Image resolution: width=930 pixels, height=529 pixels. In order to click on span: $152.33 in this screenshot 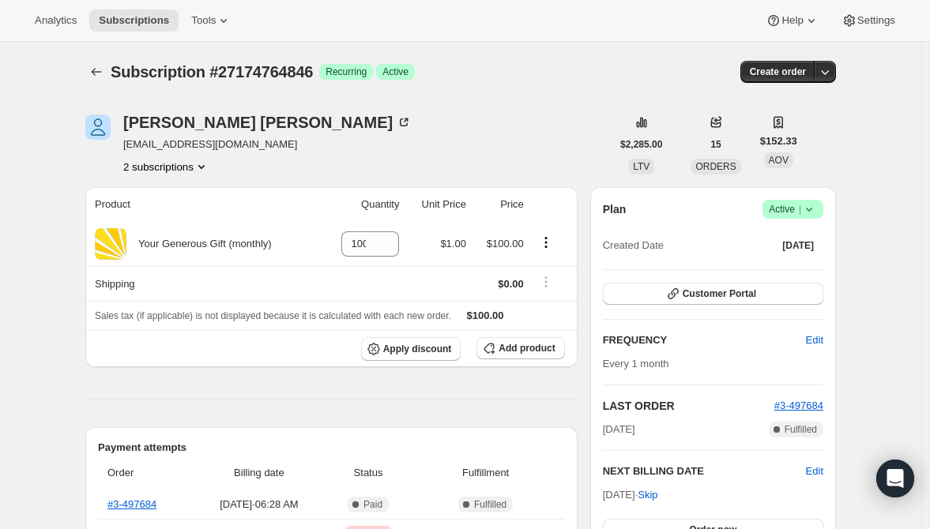, I will do `click(778, 141)`.